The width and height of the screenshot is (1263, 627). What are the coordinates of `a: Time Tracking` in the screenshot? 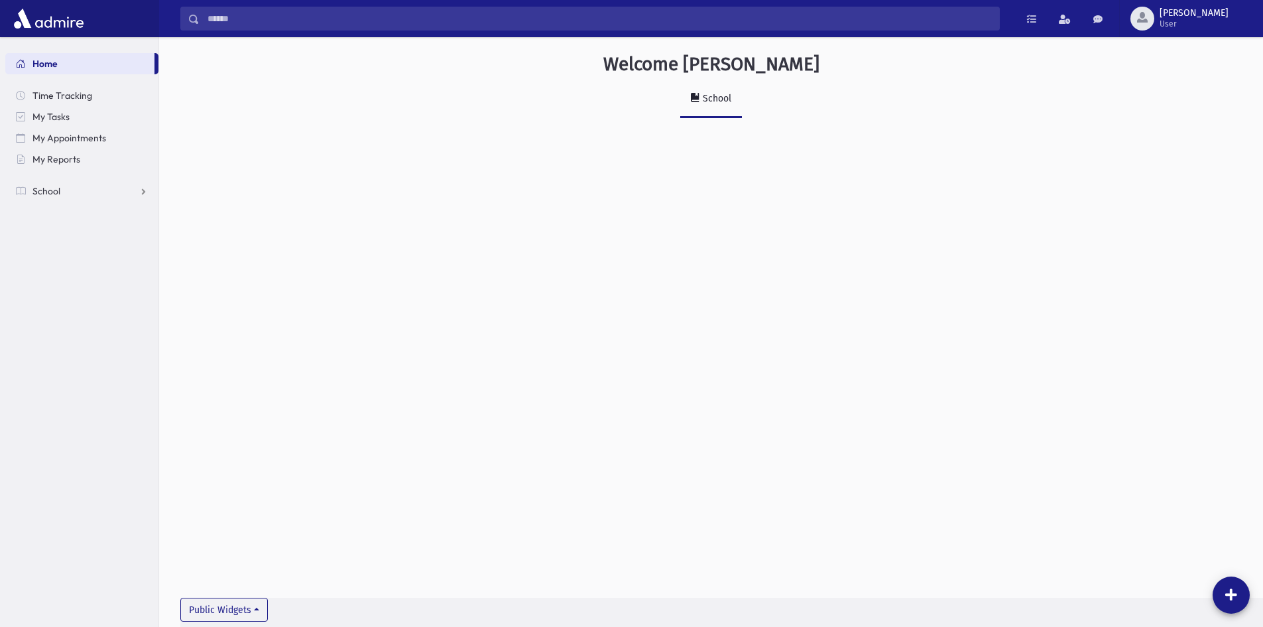 It's located at (82, 95).